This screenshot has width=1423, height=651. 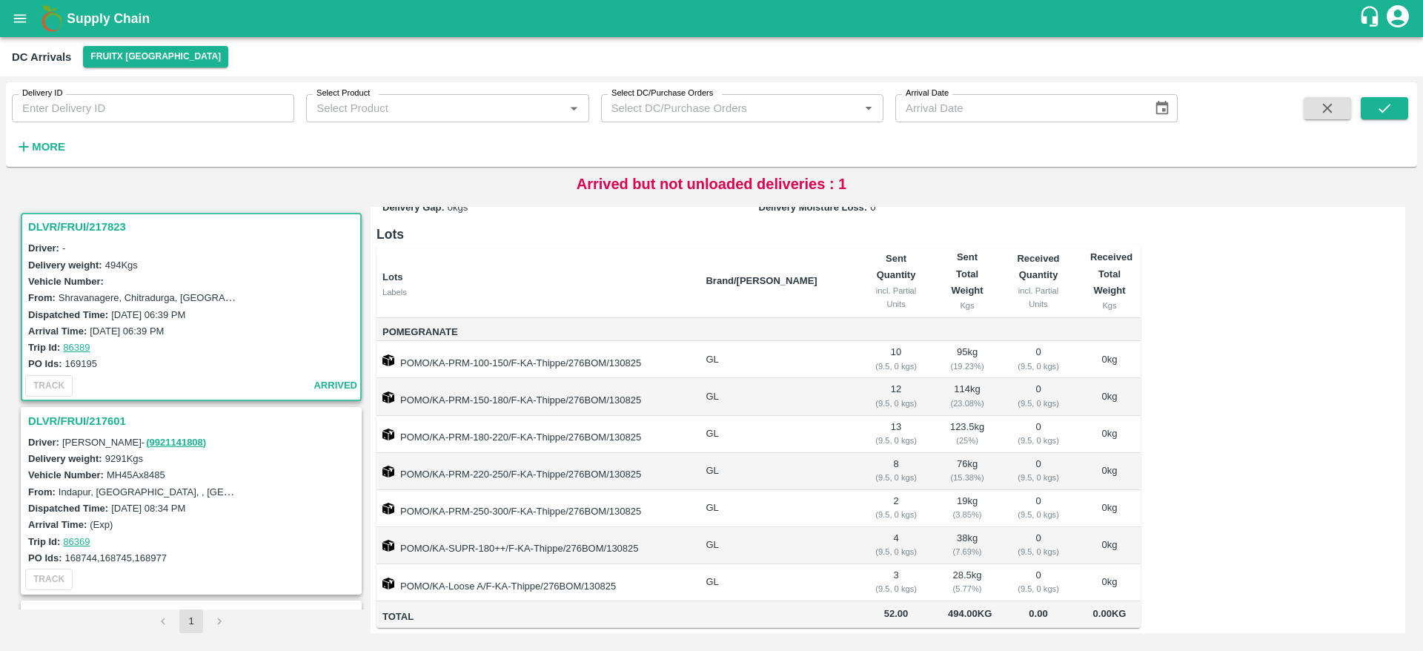 I want to click on td: 28.5 kg, so click(x=967, y=582).